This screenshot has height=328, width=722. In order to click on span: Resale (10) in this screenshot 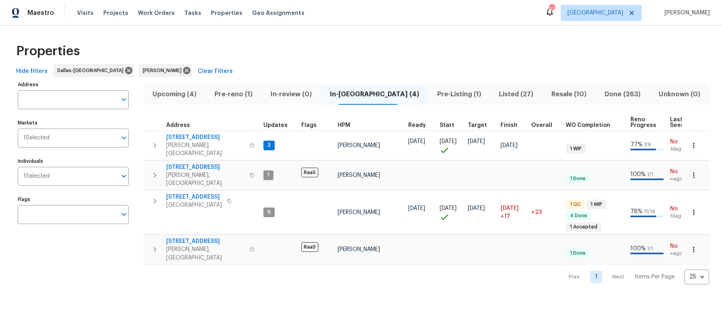, I will do `click(569, 94)`.